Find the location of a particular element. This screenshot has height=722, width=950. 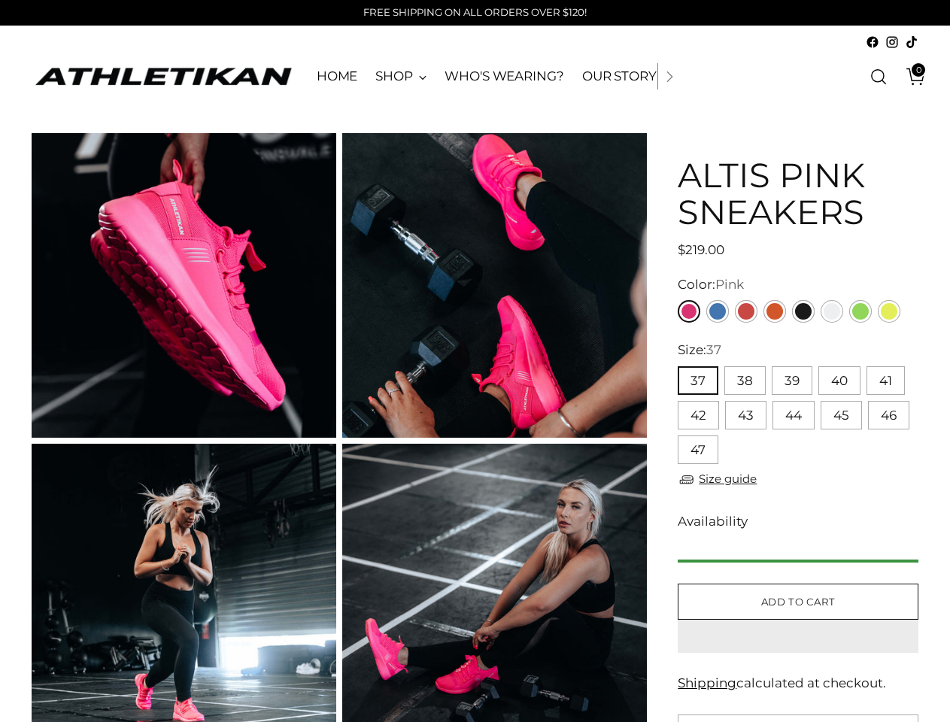

span: Availability is located at coordinates (712, 521).